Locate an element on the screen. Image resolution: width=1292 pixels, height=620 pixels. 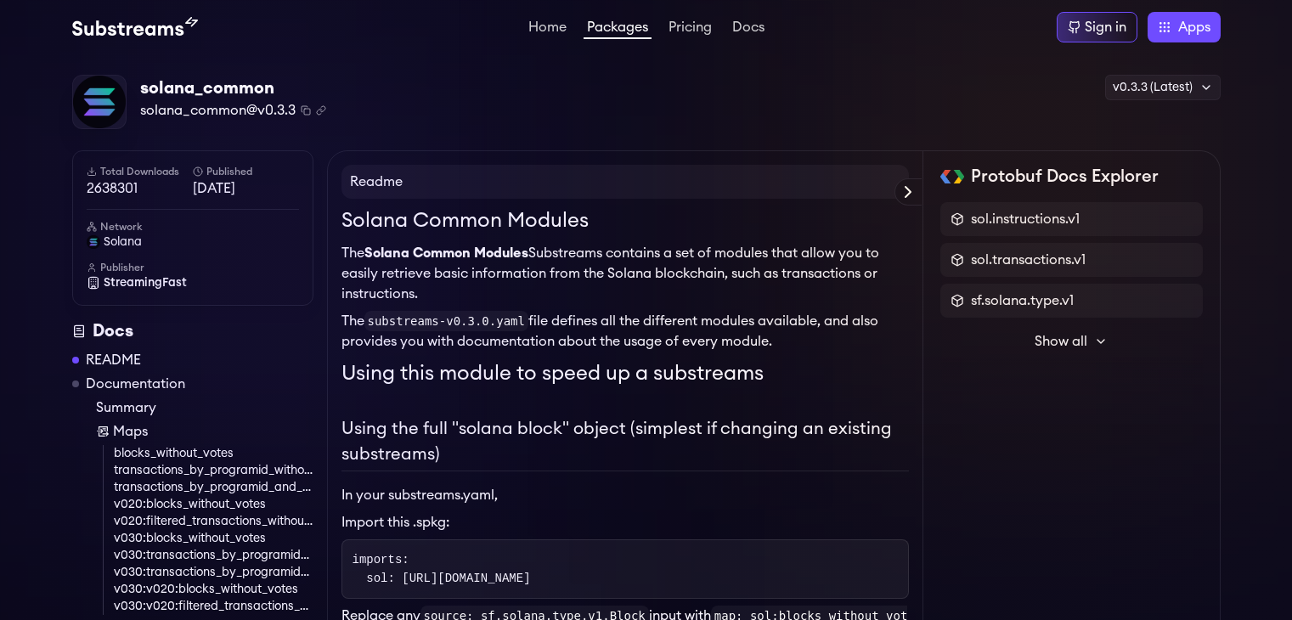
img: Map icon is located at coordinates (103, 432).